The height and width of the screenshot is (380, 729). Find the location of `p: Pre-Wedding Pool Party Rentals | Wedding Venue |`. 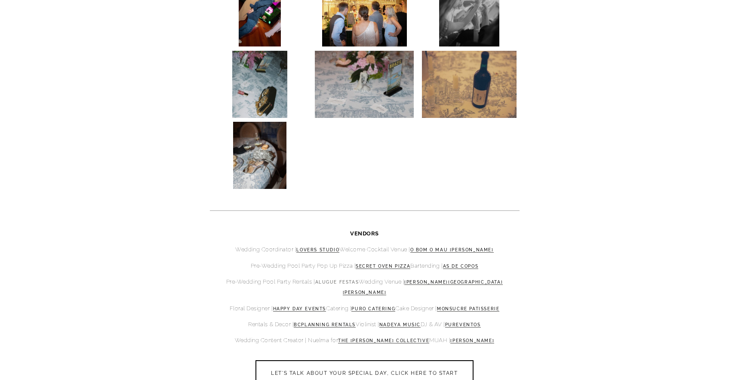

p: Pre-Wedding Pool Party Rentals | Wedding Venue | is located at coordinates (365, 287).